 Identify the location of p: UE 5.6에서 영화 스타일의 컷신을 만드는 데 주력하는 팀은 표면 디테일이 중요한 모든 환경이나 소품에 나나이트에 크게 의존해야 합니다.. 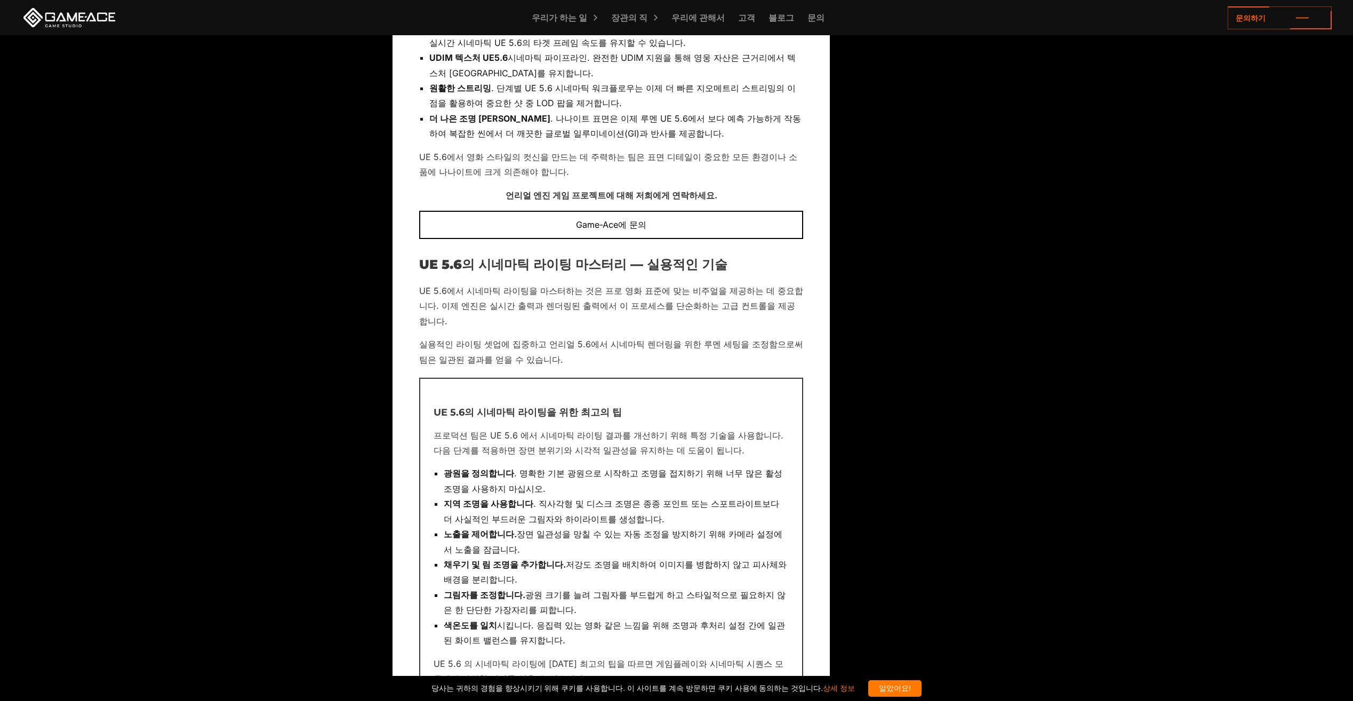
(611, 164).